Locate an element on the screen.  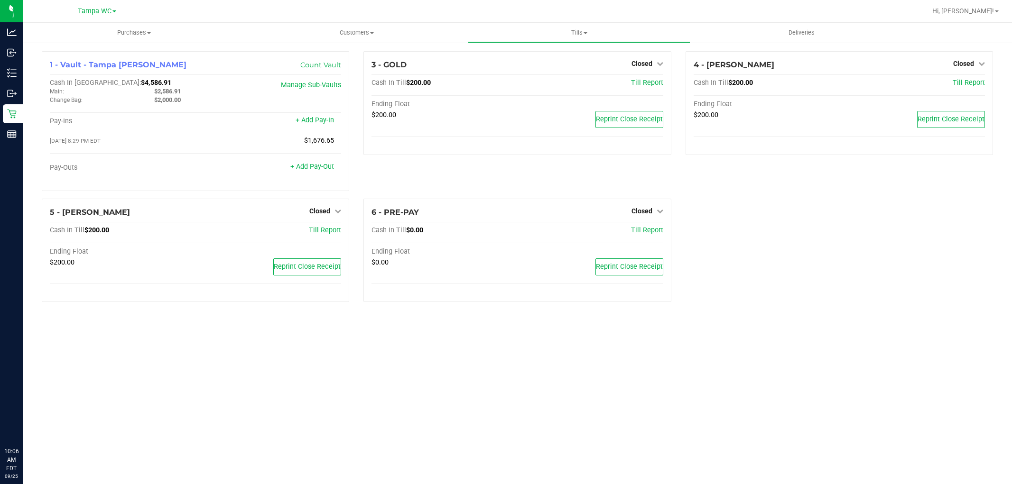
p: 09/25 is located at coordinates (11, 476).